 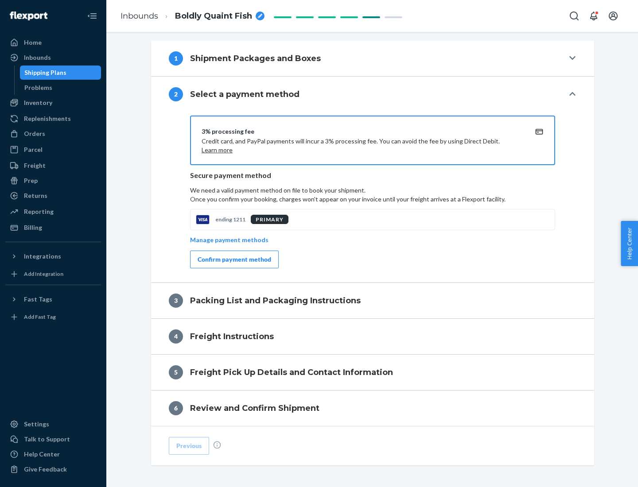 I want to click on div: PRIMARY, so click(x=269, y=219).